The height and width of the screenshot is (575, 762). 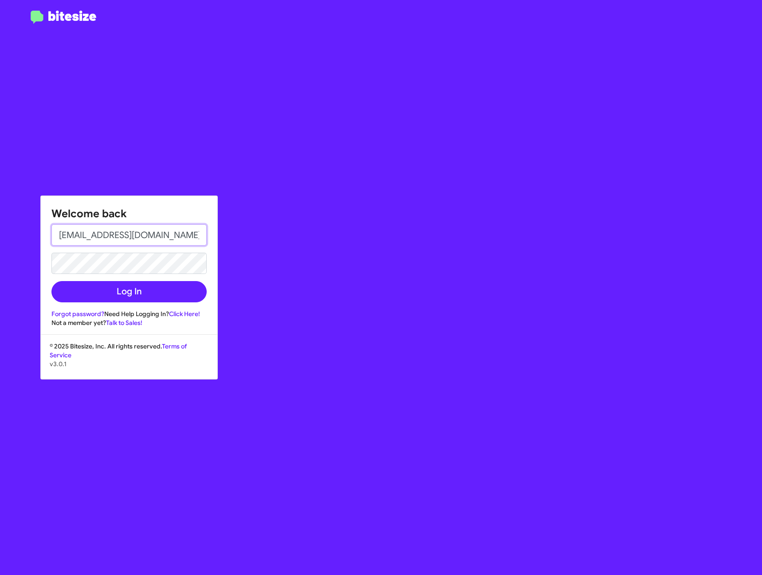 I want to click on div: Need Help Logging In?, so click(x=129, y=314).